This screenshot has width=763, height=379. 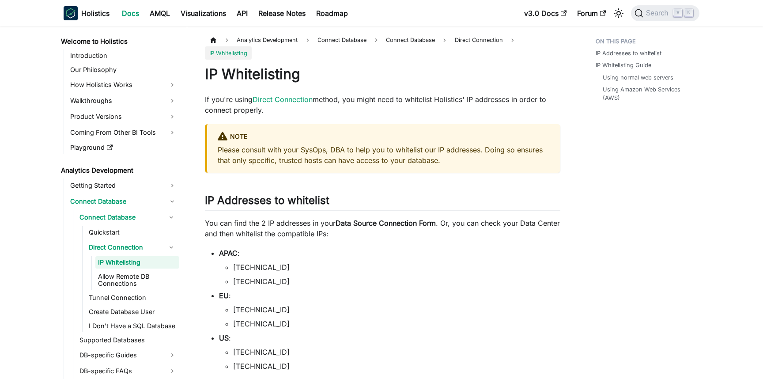 I want to click on a: How Holistics Works, so click(x=123, y=85).